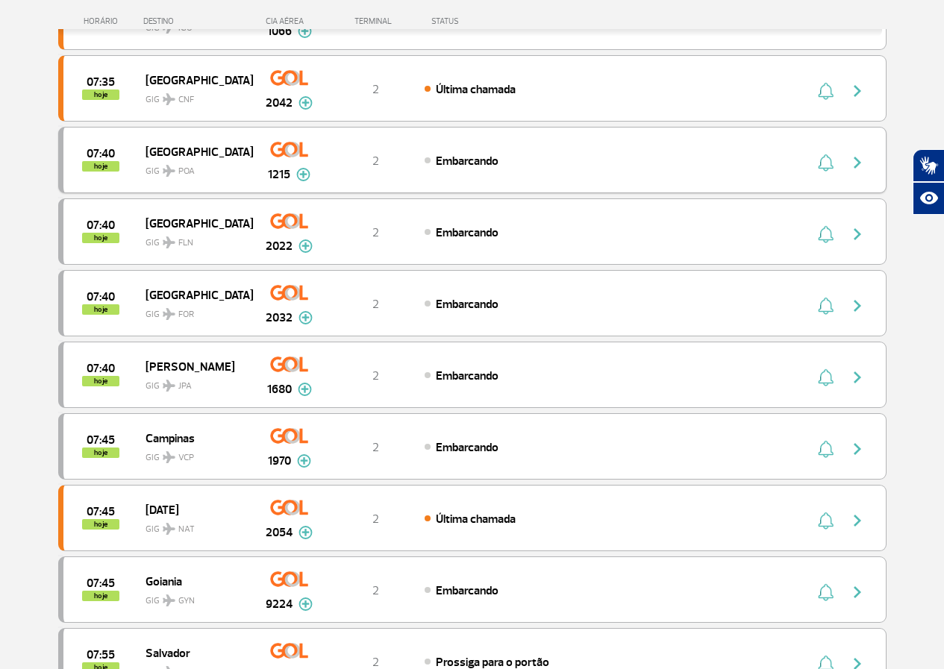 The height and width of the screenshot is (669, 944). I want to click on span: 2022, so click(279, 246).